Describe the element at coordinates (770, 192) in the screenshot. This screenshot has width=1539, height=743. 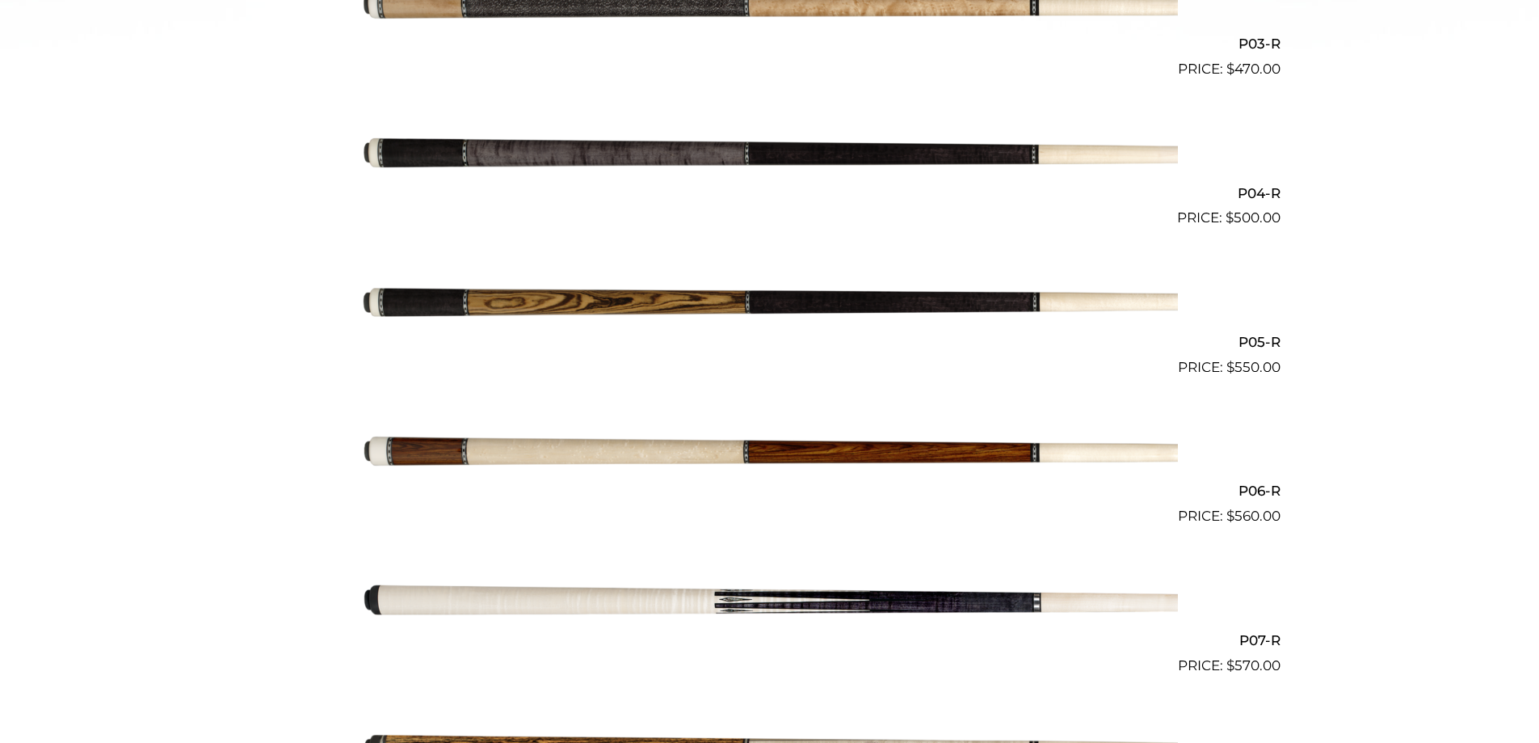
I see `h2: P04-R` at that location.